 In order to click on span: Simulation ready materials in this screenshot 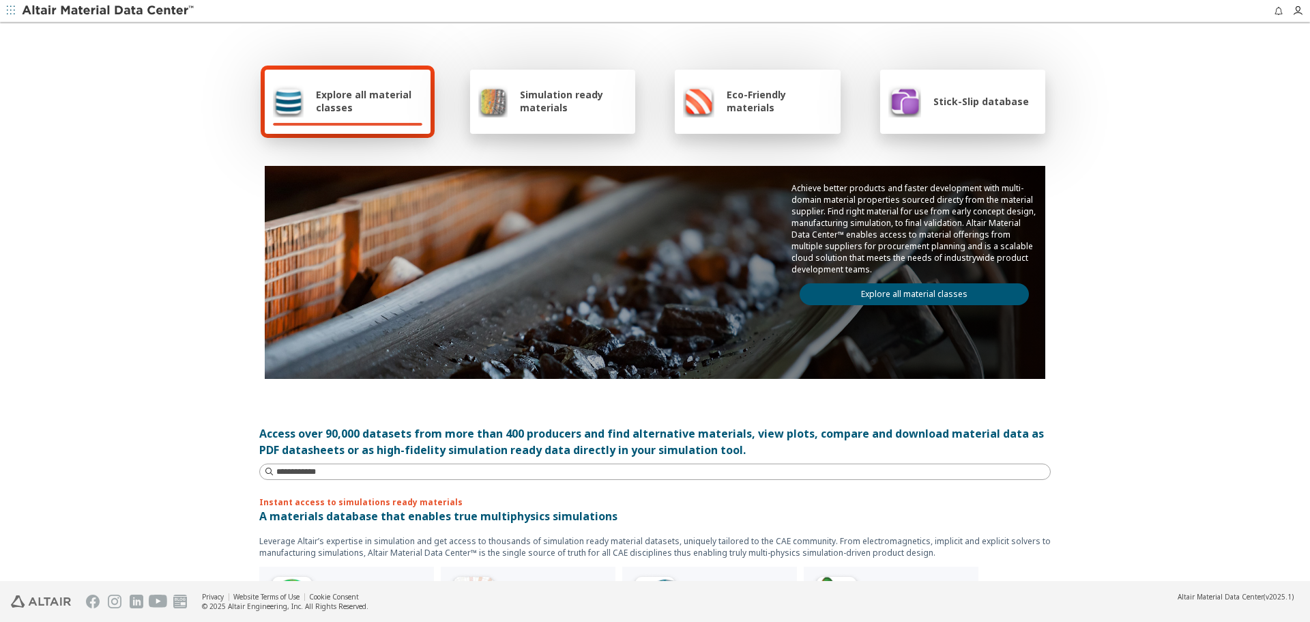, I will do `click(573, 101)`.